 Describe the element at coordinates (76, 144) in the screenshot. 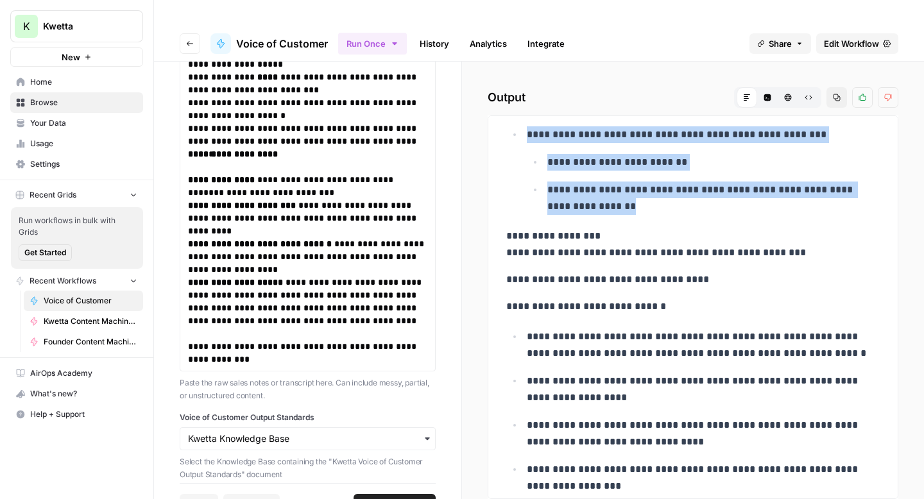

I see `a: Usage` at that location.